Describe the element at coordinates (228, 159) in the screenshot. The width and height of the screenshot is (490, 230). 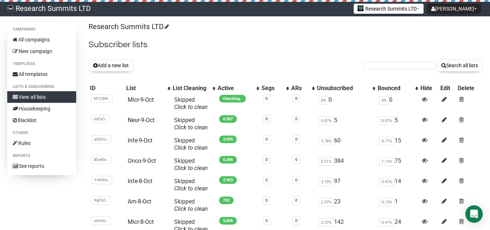
I see `span: 6,586` at that location.